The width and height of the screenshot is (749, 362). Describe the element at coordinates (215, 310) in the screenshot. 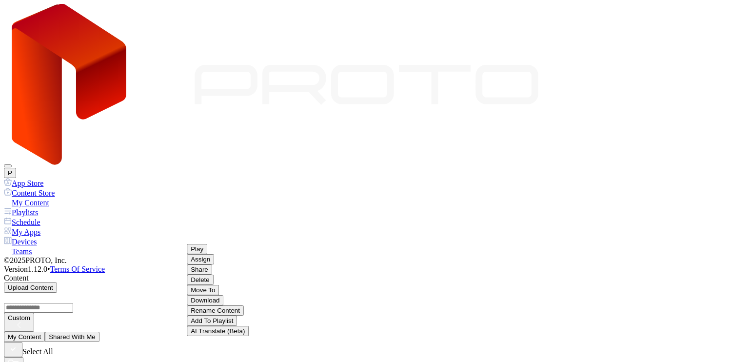

I see `button: Rename Content` at that location.